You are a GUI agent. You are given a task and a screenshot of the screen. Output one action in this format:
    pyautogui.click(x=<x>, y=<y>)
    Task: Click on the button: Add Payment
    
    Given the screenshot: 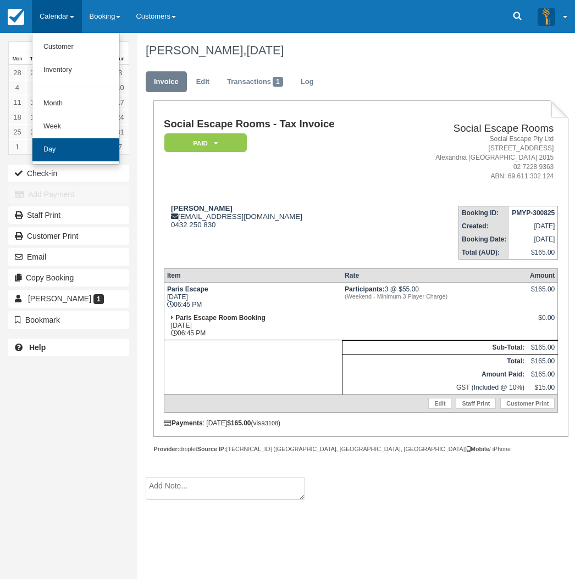 What is the action you would take?
    pyautogui.click(x=69, y=194)
    